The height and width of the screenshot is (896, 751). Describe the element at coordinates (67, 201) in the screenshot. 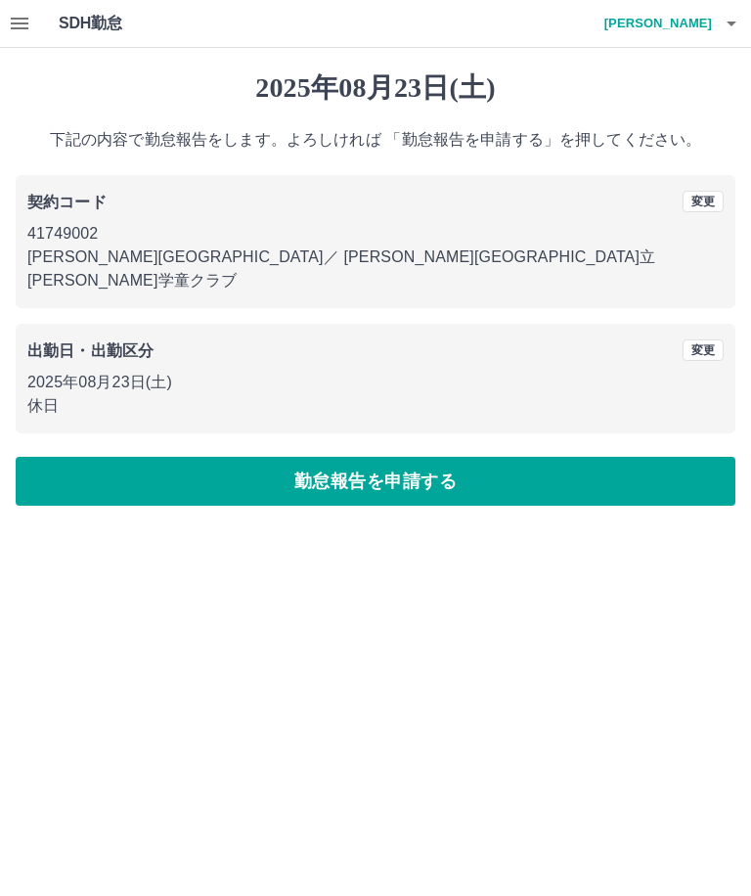

I see `b: 契約コード` at that location.